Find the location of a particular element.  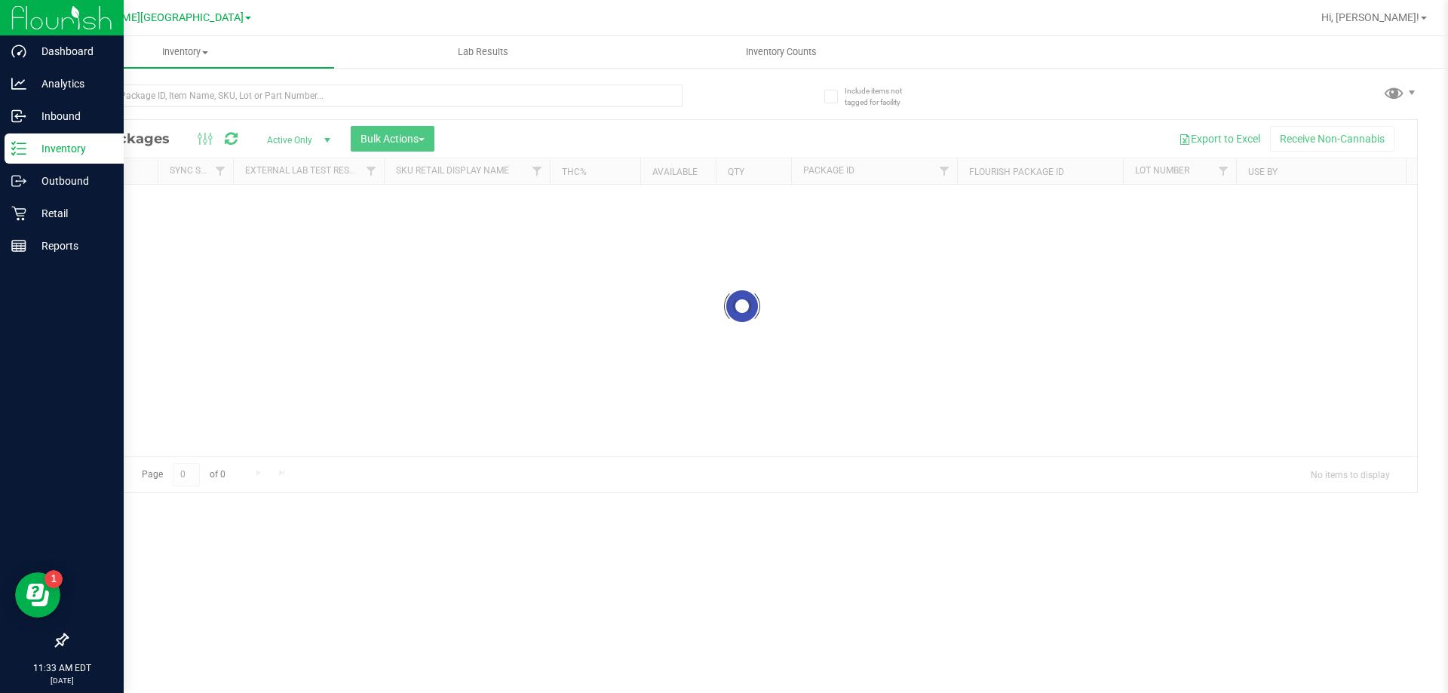

p: Inbound is located at coordinates (72, 116).